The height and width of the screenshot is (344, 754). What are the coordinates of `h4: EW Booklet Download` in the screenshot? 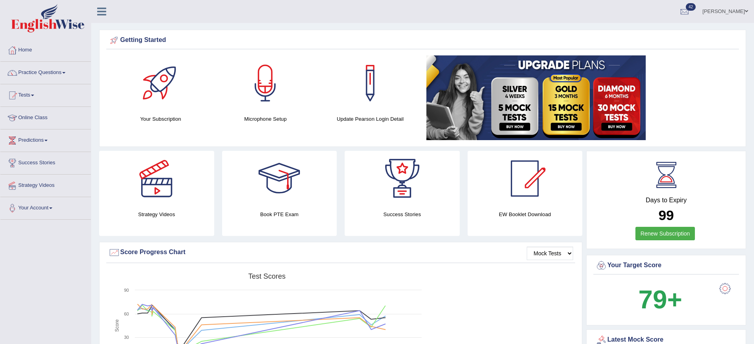 It's located at (525, 214).